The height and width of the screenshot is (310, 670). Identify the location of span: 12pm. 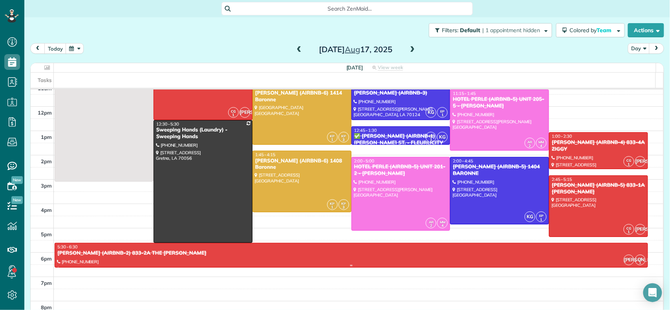
(45, 113).